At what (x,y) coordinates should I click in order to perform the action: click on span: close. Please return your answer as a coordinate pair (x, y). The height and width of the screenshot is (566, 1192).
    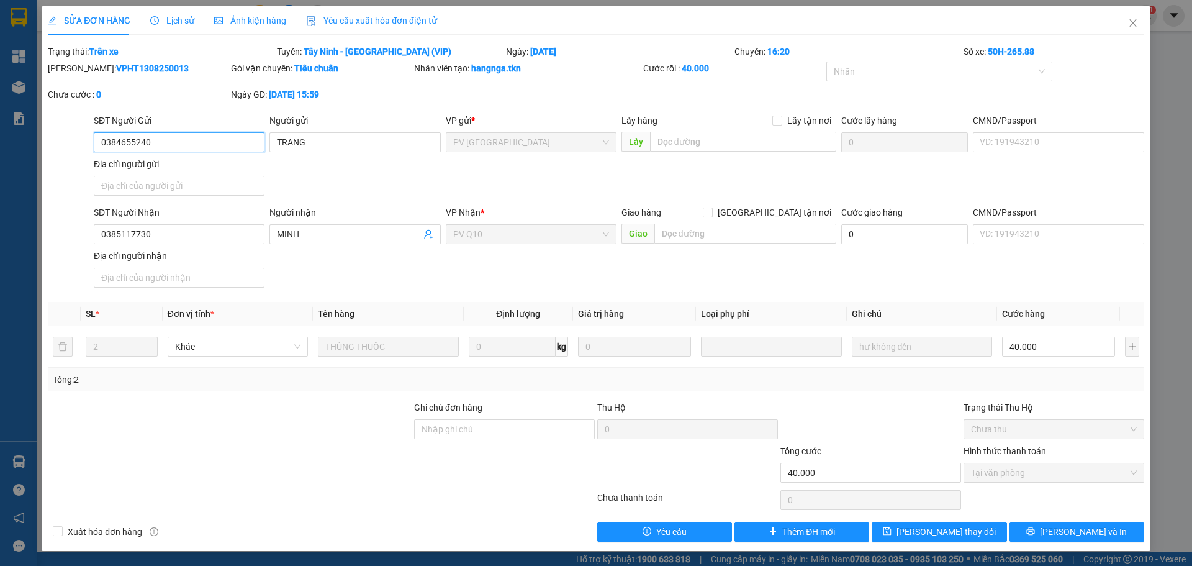
    Looking at the image, I should click on (1133, 23).